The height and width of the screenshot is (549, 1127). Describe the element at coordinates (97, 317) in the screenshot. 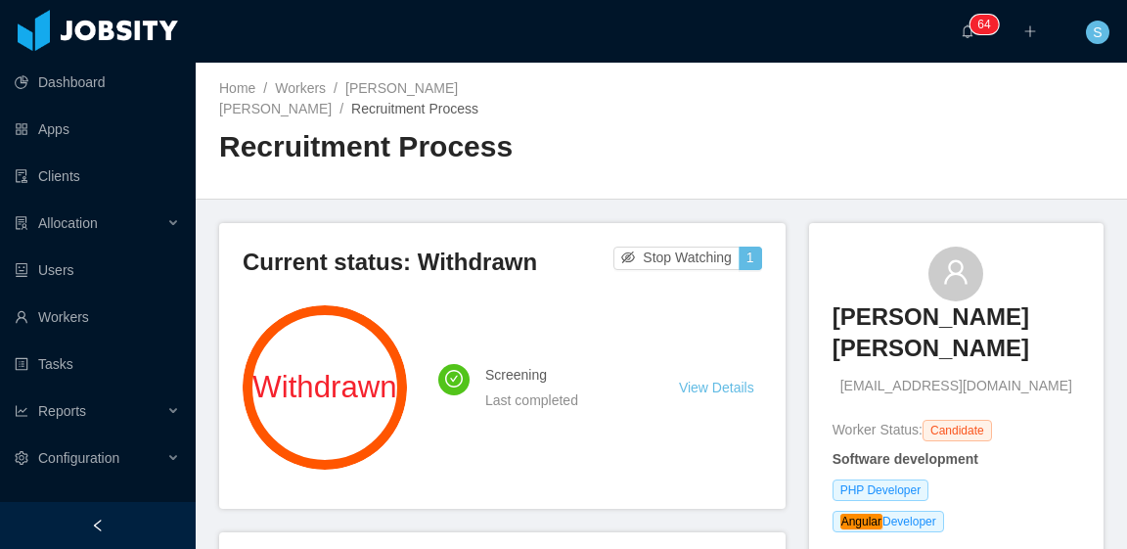

I see `a: icon: userWorkers` at that location.